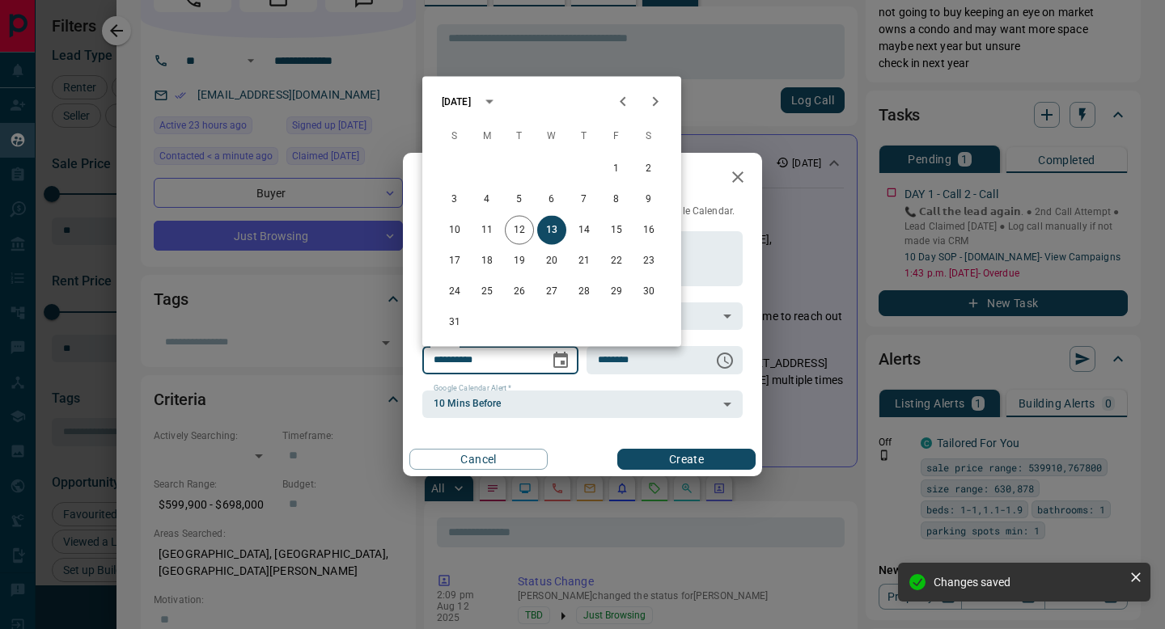  Describe the element at coordinates (455, 261) in the screenshot. I see `button: 17` at that location.